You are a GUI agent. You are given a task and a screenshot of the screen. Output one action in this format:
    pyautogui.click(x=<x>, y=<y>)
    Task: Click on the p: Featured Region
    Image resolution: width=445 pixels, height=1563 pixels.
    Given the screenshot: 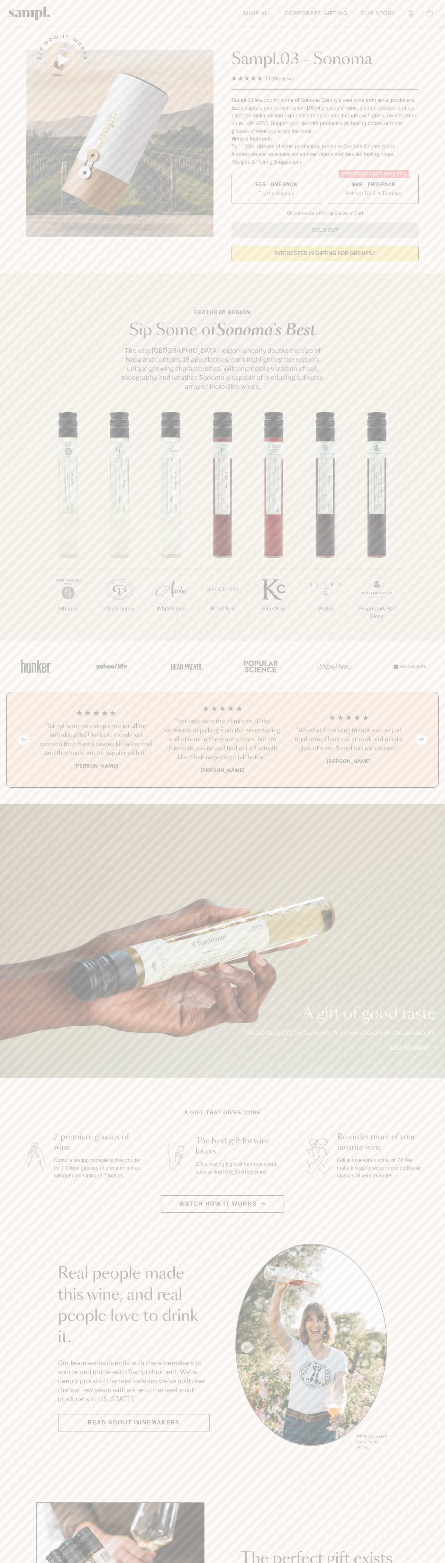 What is the action you would take?
    pyautogui.click(x=223, y=313)
    